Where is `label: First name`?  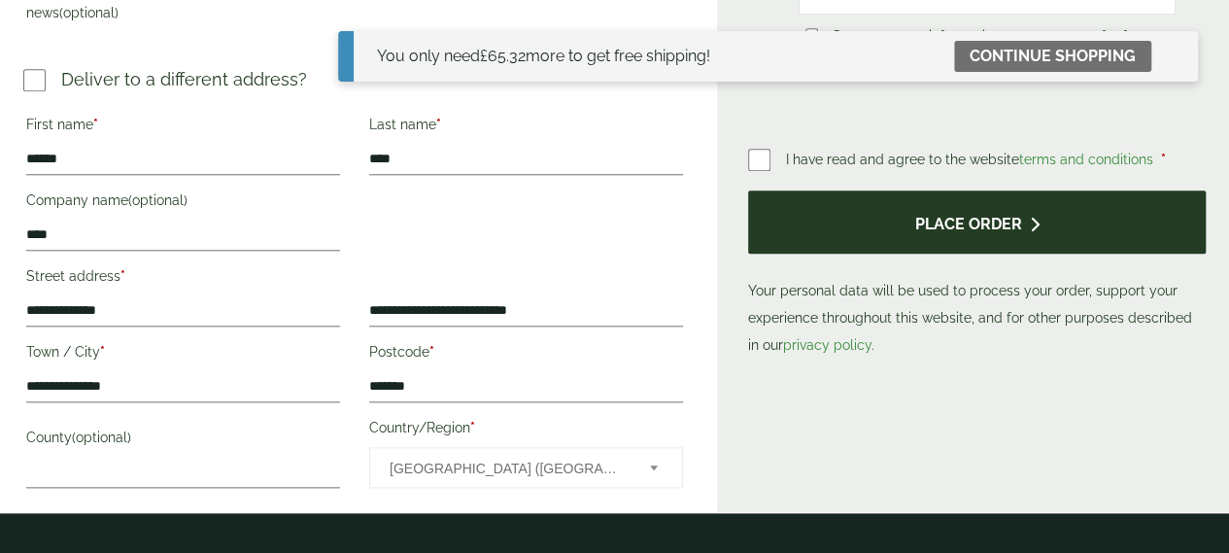 label: First name is located at coordinates (183, 127).